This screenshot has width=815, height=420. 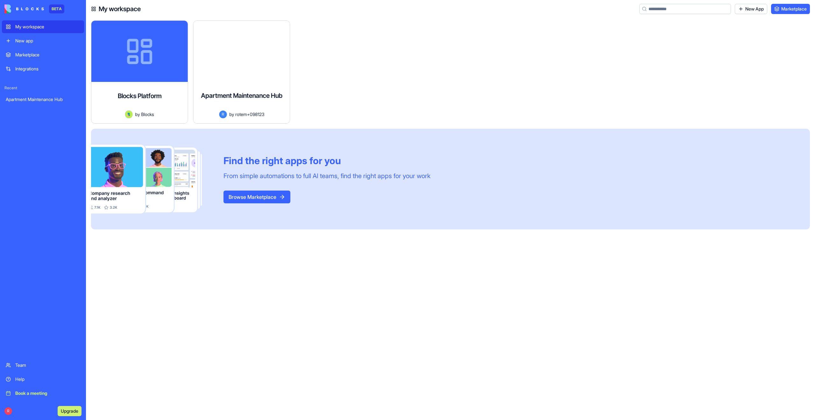 I want to click on div: Team, so click(x=48, y=365).